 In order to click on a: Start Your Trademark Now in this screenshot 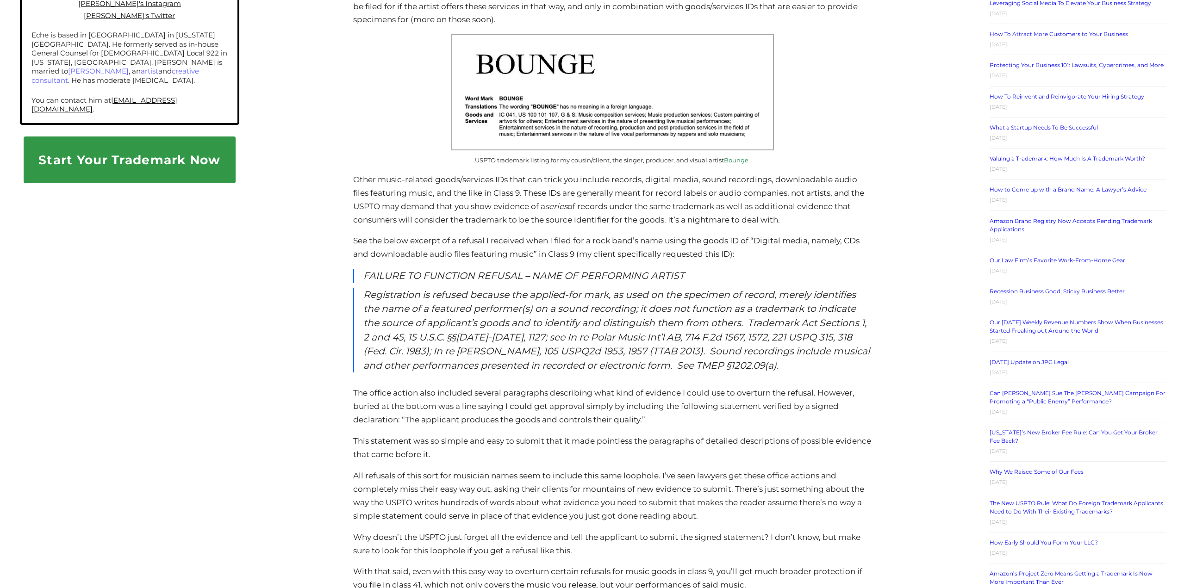, I will do `click(130, 160)`.